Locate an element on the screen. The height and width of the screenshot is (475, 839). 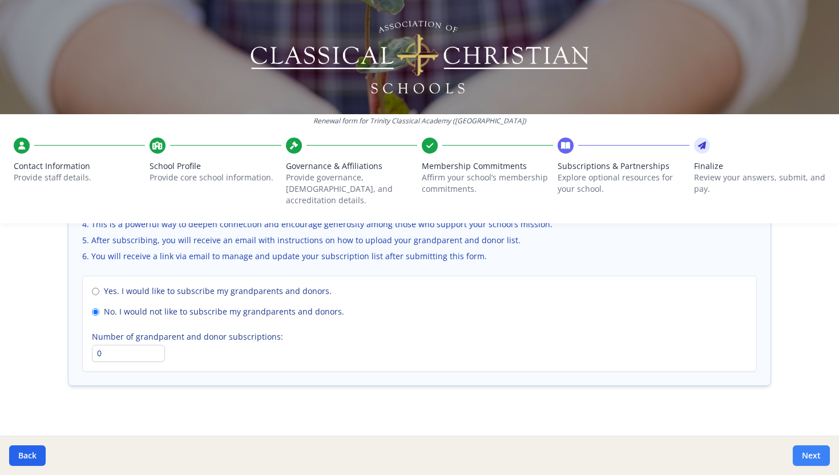
p: Explore optional resources for your school. is located at coordinates (623, 183).